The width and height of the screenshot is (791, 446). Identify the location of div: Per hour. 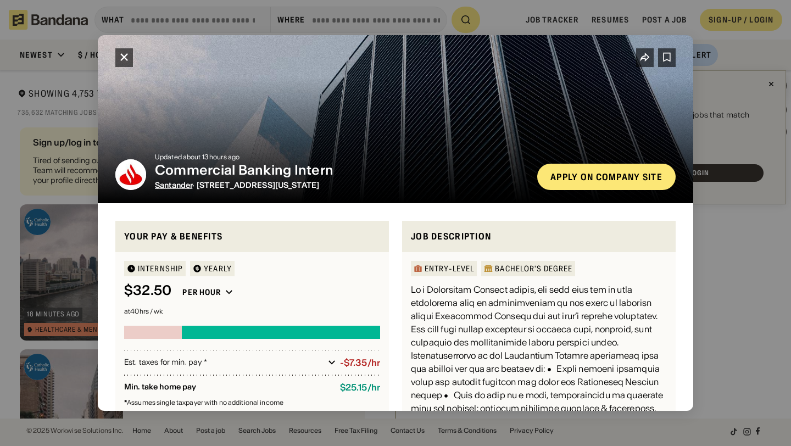
(202, 292).